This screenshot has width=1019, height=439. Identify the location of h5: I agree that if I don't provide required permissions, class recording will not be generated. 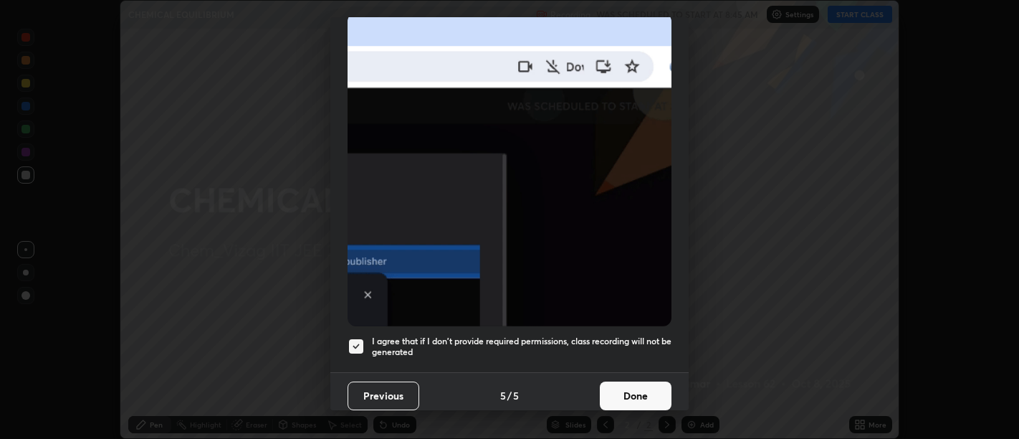
(522, 346).